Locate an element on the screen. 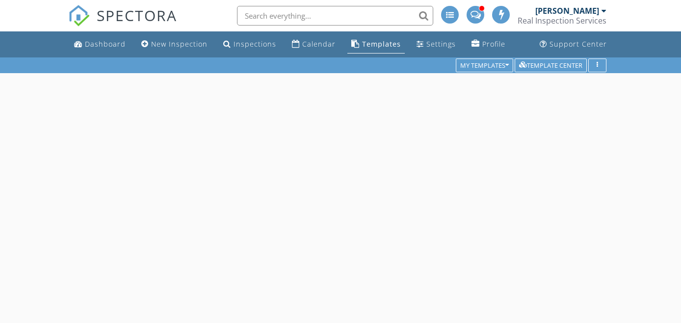 The height and width of the screenshot is (323, 681). div: Template Center is located at coordinates (550, 65).